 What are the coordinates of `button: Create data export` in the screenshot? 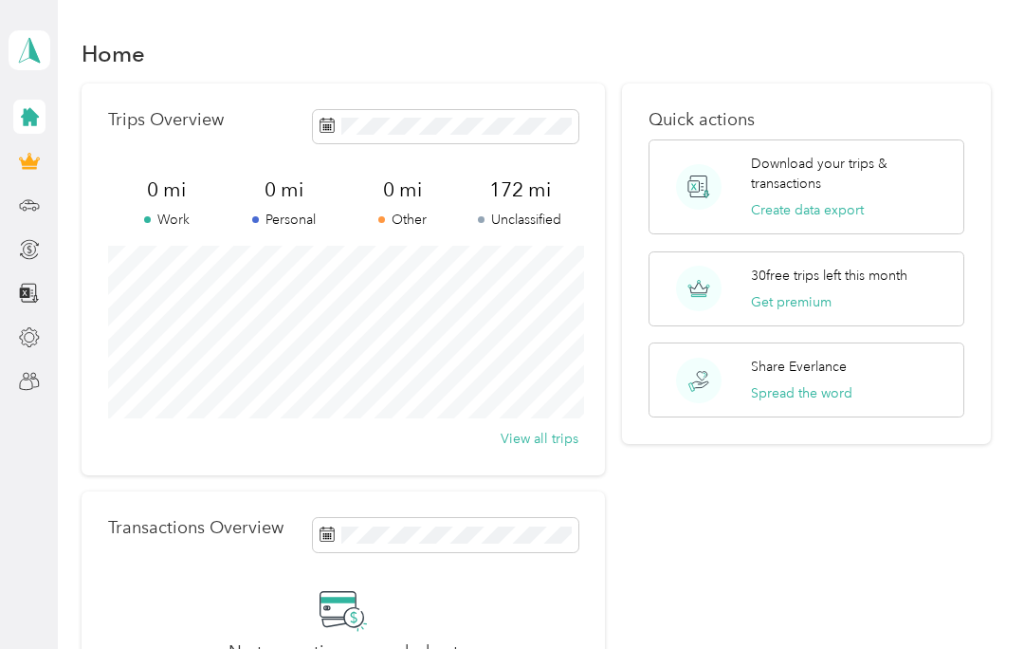 It's located at (807, 210).